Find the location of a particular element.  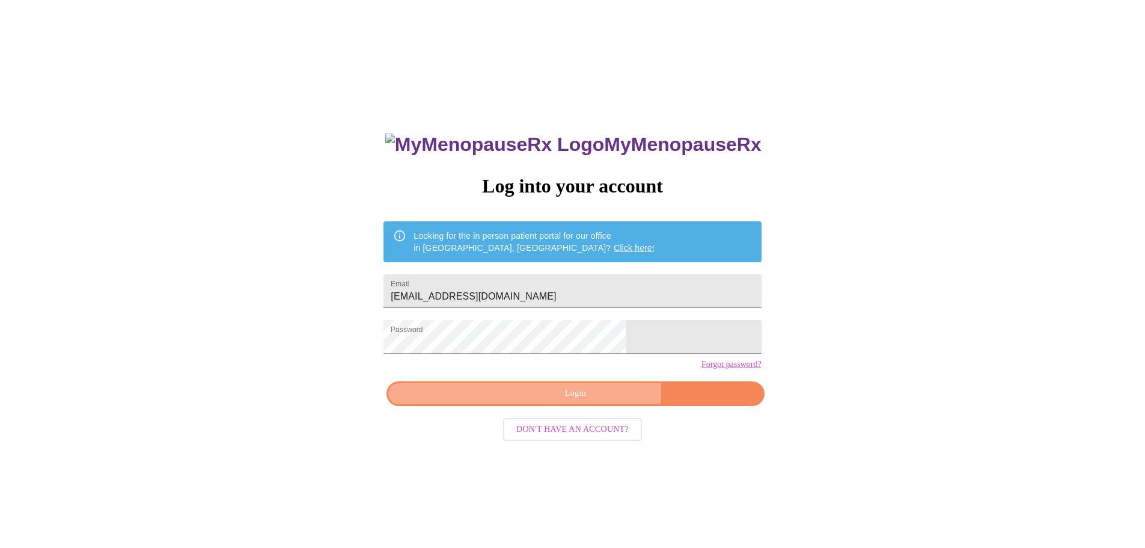

img: MyMenopauseRx Logo is located at coordinates (495, 144).